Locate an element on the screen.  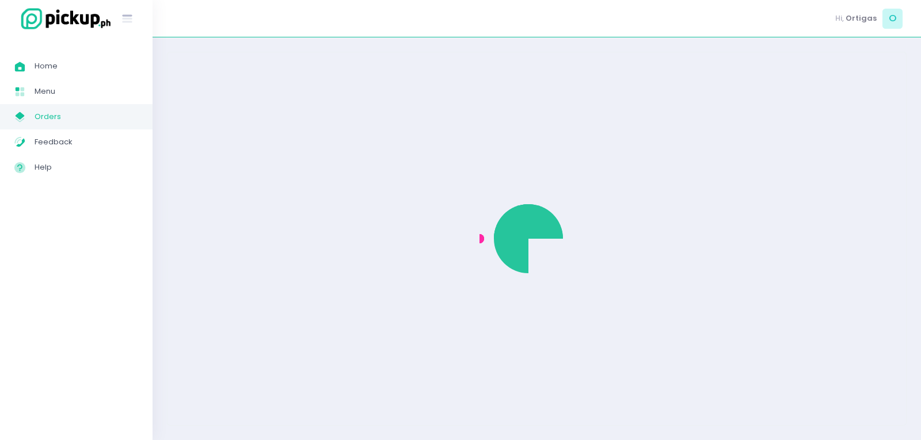
img: logo is located at coordinates (63, 18).